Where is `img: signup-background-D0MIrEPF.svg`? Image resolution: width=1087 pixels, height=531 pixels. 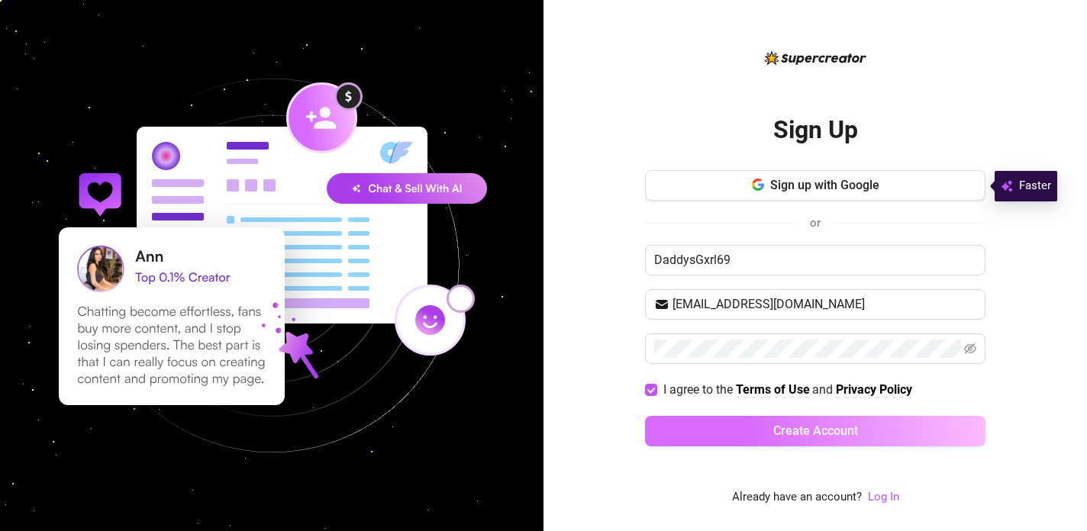 img: signup-background-D0MIrEPF.svg is located at coordinates (272, 266).